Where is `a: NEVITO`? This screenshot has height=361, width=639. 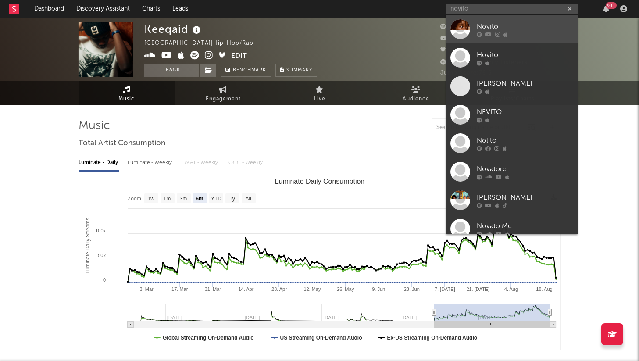
a: NEVITO is located at coordinates (512, 115).